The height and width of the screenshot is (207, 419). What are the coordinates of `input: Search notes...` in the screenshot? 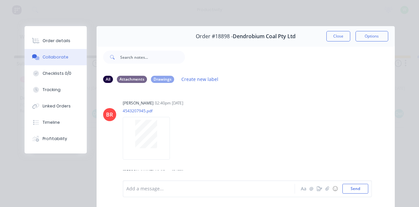 It's located at (153, 57).